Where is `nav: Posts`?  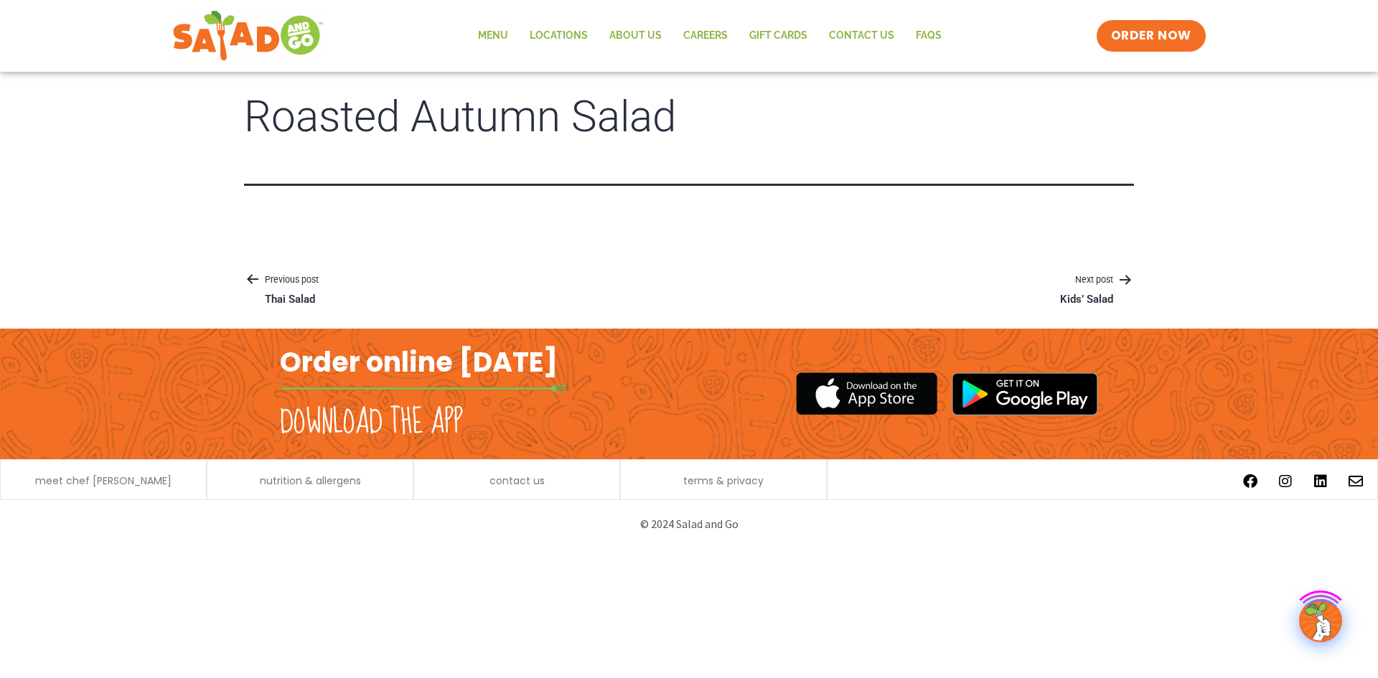
nav: Posts is located at coordinates (689, 289).